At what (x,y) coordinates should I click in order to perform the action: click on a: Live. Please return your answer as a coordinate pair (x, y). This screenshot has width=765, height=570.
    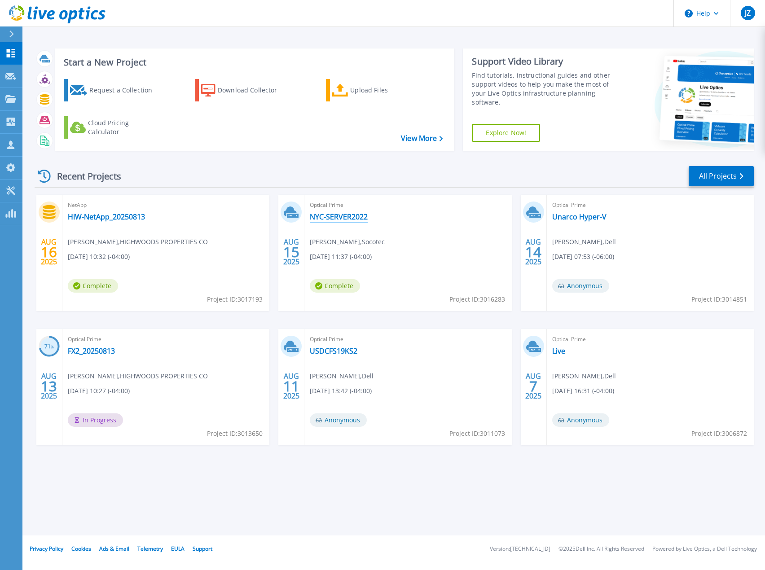
    Looking at the image, I should click on (558, 351).